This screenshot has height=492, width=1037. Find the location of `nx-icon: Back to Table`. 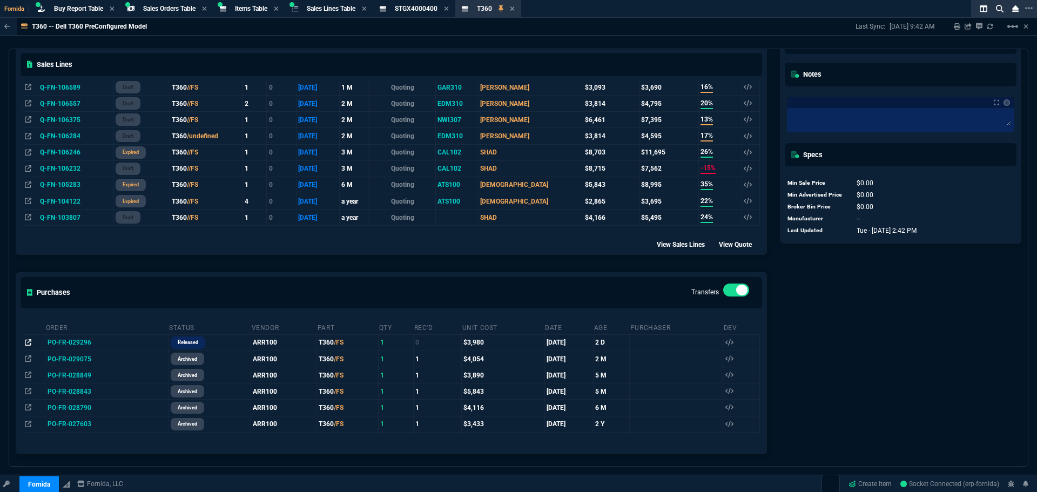

nx-icon: Back to Table is located at coordinates (7, 26).